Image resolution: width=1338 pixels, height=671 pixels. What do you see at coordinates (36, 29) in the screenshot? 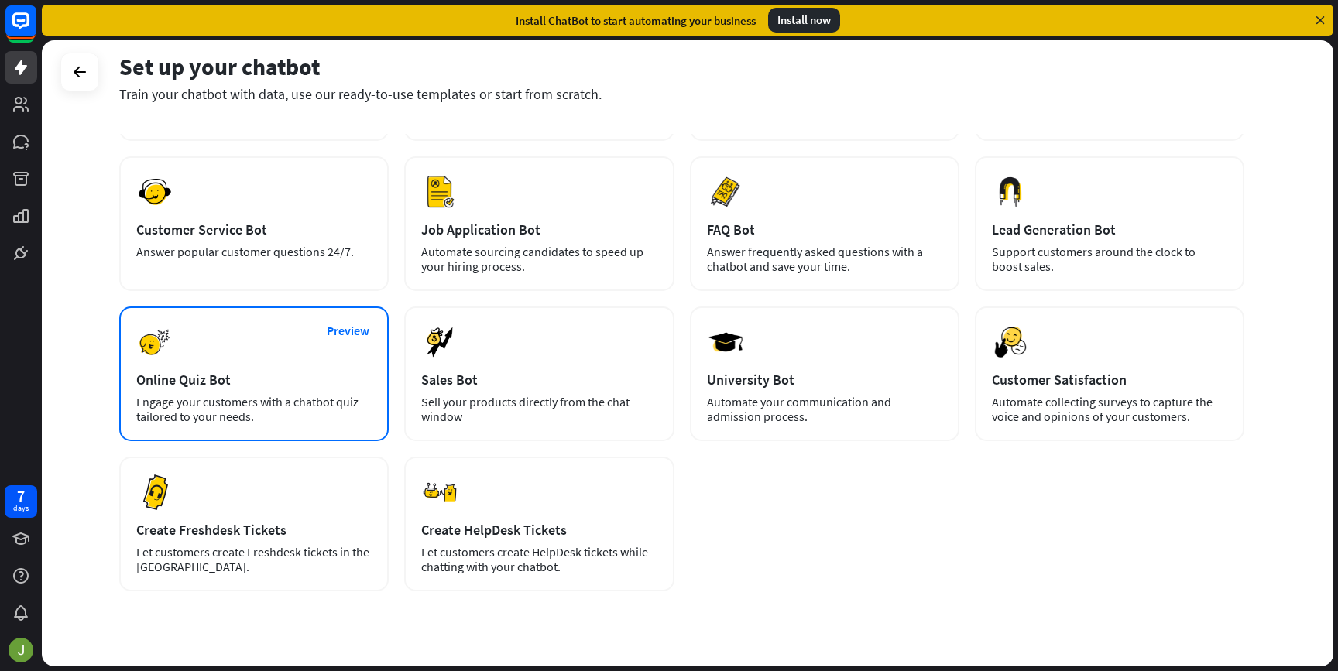
I see `button: Open LiveChat chat widget` at bounding box center [36, 29].